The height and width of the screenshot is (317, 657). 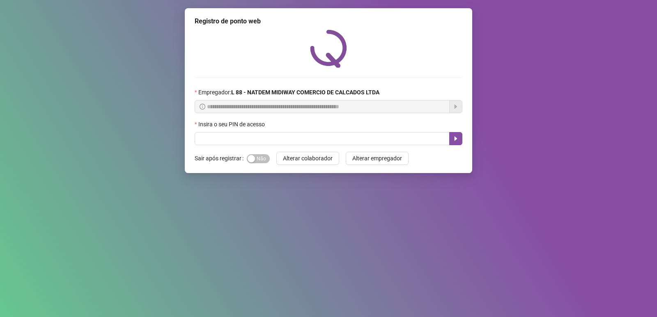 What do you see at coordinates (307, 158) in the screenshot?
I see `button: Alterar colaborador` at bounding box center [307, 158].